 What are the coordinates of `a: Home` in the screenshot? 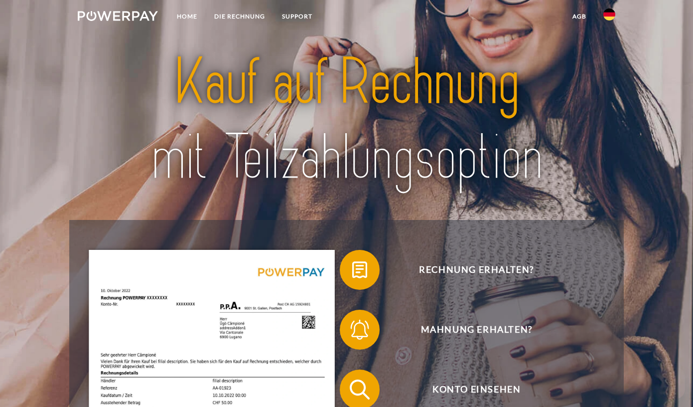 It's located at (187, 16).